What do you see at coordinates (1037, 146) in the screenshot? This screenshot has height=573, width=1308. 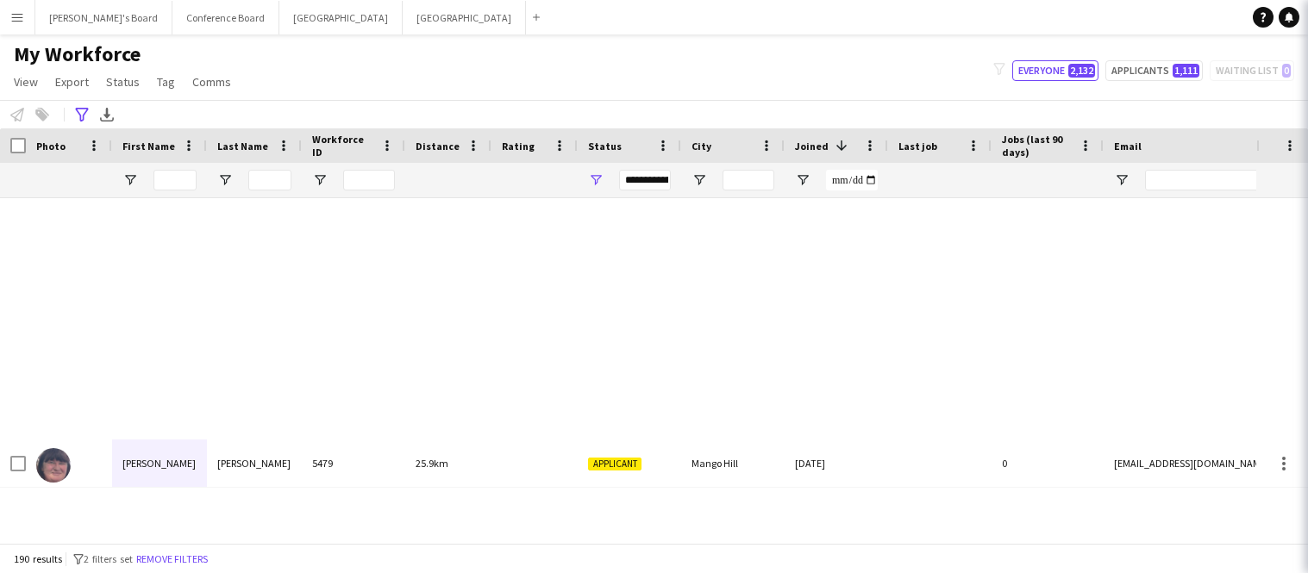 I see `span: Jobs (last 90 days)` at bounding box center [1037, 146].